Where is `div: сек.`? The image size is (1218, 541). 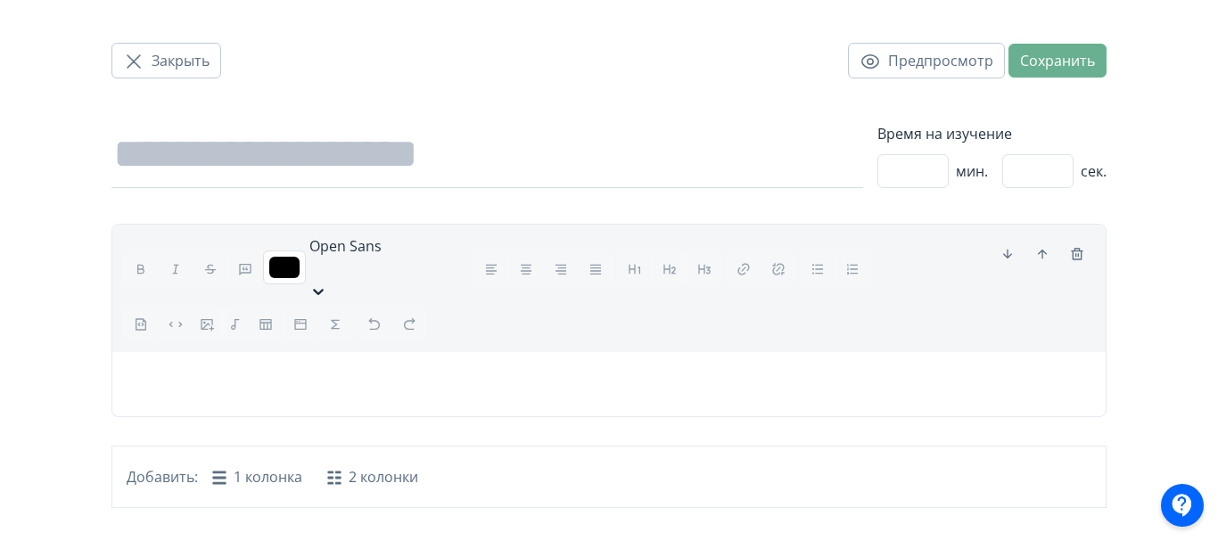
div: сек. is located at coordinates (1054, 171).